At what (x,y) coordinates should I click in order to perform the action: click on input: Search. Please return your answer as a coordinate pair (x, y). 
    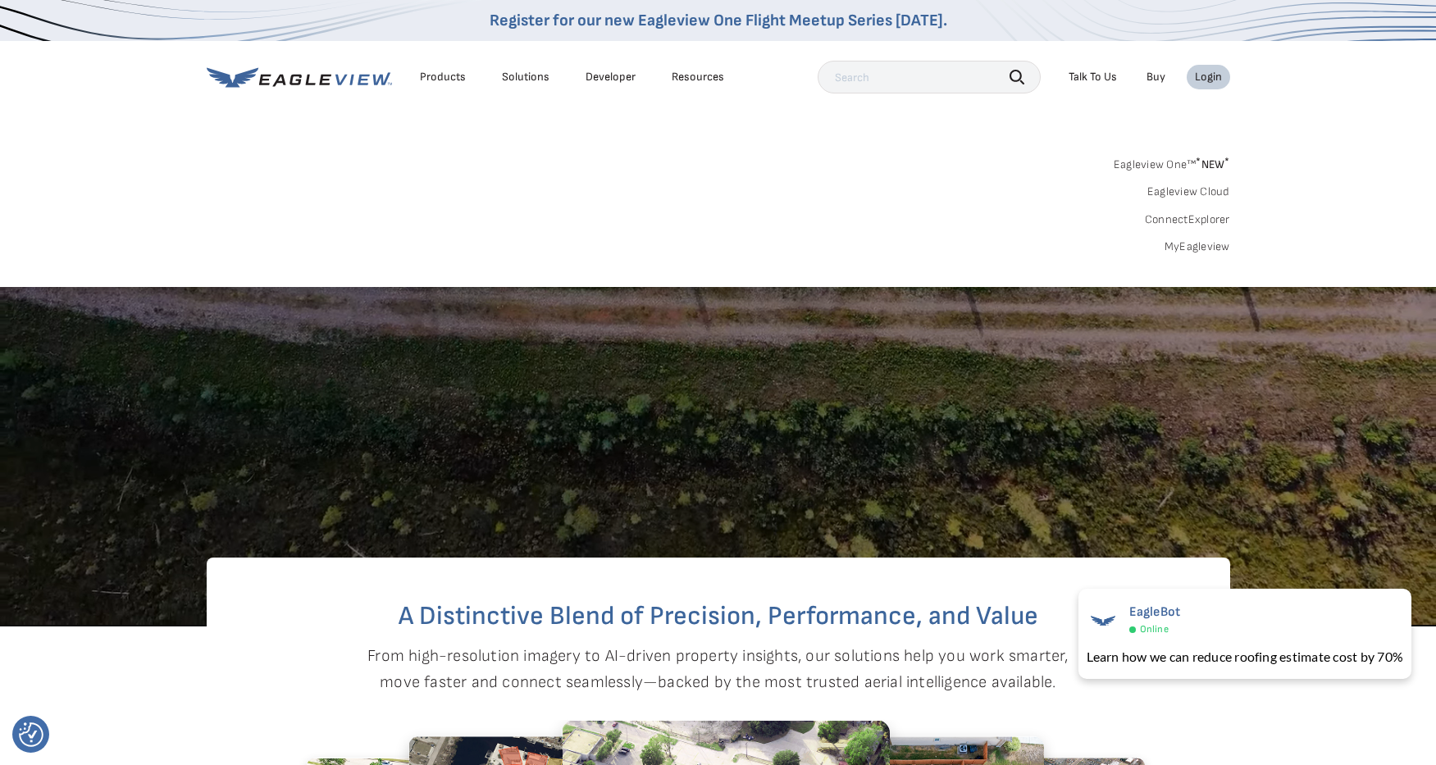
    Looking at the image, I should click on (929, 77).